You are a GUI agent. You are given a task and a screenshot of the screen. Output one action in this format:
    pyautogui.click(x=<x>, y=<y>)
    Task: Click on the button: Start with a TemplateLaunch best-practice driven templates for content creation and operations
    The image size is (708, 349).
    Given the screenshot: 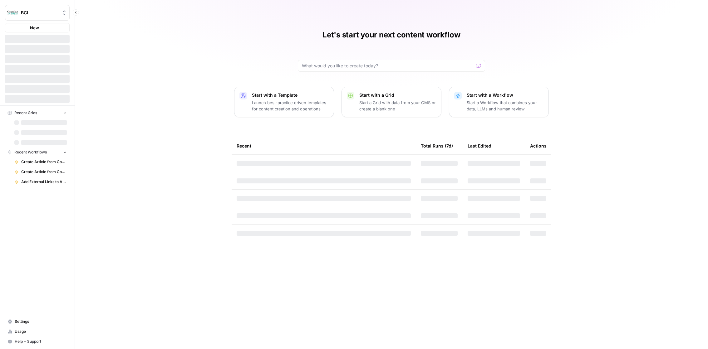 What is the action you would take?
    pyautogui.click(x=284, y=102)
    